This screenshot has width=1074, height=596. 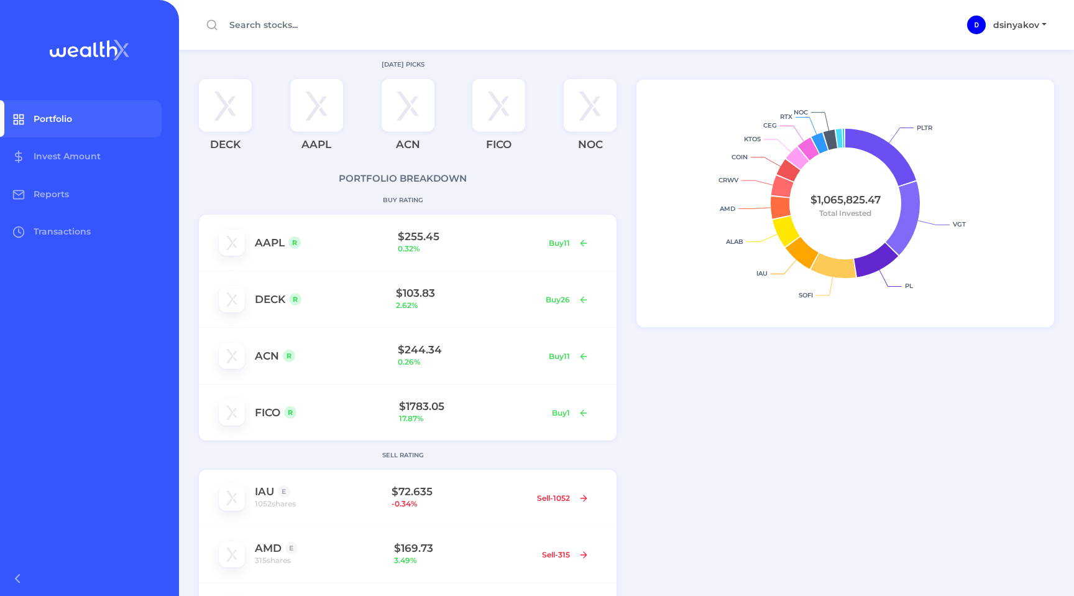 I want to click on h1: $ 1783.05, so click(x=471, y=406).